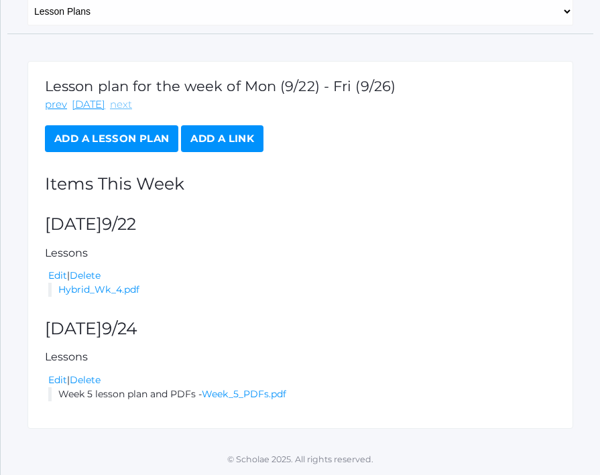  Describe the element at coordinates (121, 105) in the screenshot. I see `a: next` at that location.